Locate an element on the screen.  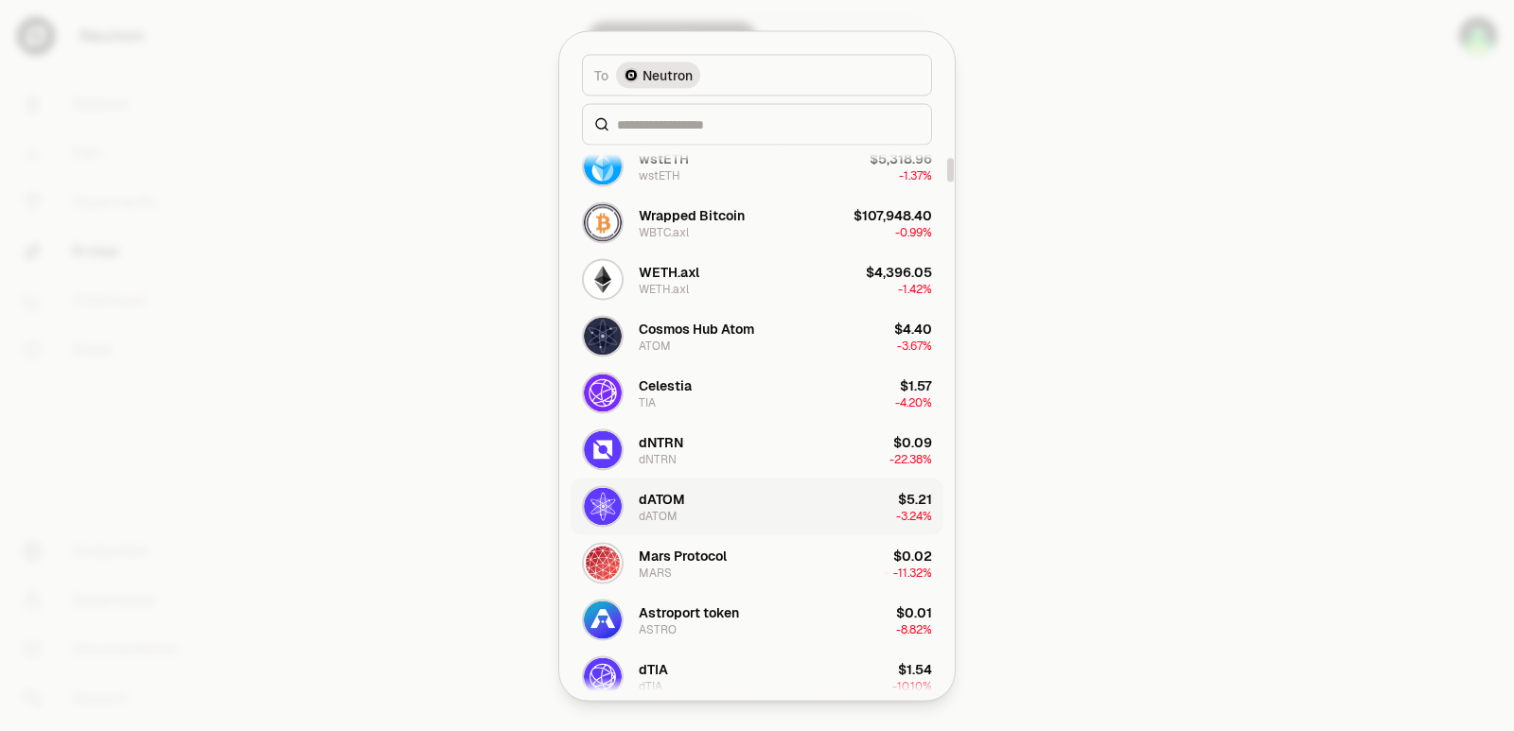
span: -4.20% is located at coordinates (913, 402).